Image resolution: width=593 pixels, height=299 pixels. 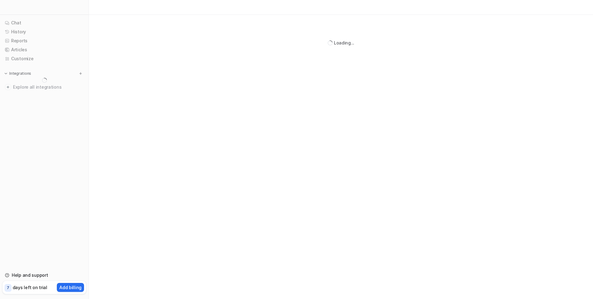 I want to click on a: Customize, so click(x=44, y=59).